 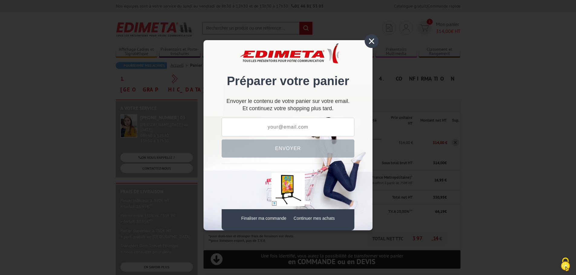 What do you see at coordinates (565, 265) in the screenshot?
I see `img: Cookies (fenêtre modale)` at bounding box center [565, 265].